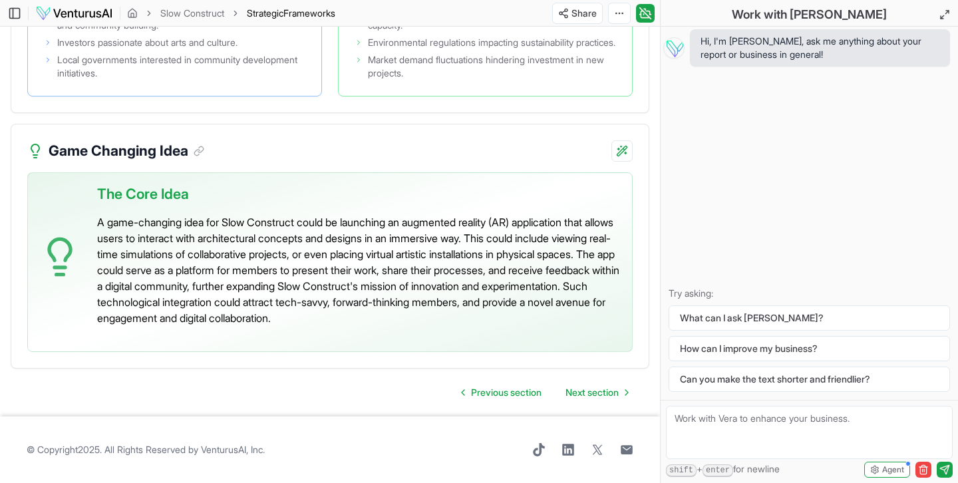  I want to click on button: How can I improve my business?, so click(809, 348).